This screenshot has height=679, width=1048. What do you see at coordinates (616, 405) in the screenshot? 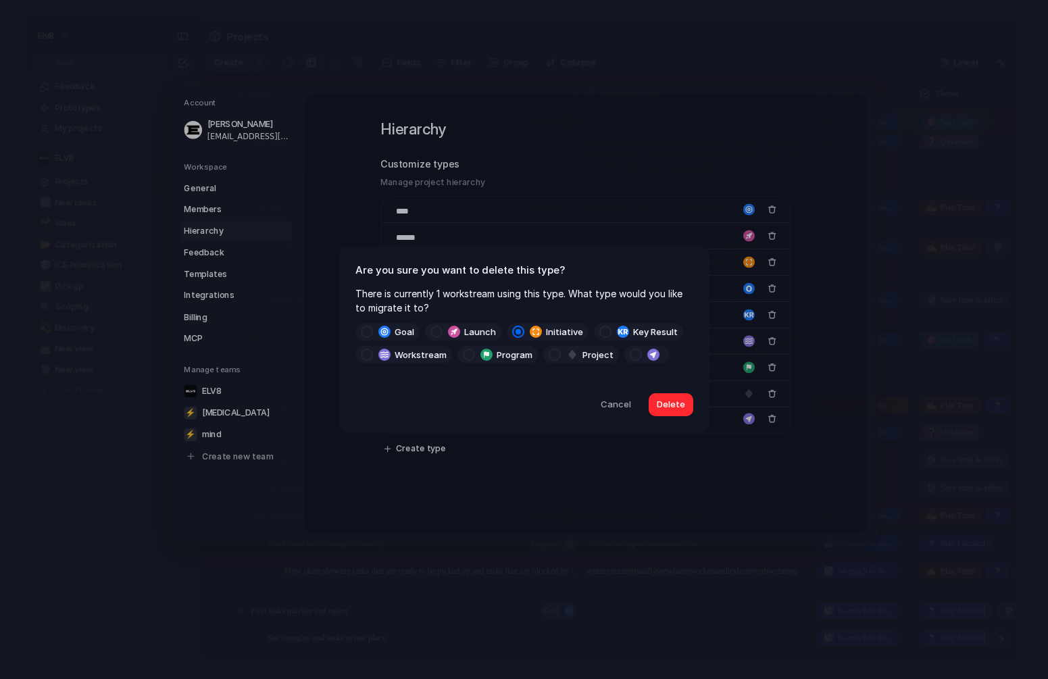
I see `button: Cancel` at bounding box center [616, 405].